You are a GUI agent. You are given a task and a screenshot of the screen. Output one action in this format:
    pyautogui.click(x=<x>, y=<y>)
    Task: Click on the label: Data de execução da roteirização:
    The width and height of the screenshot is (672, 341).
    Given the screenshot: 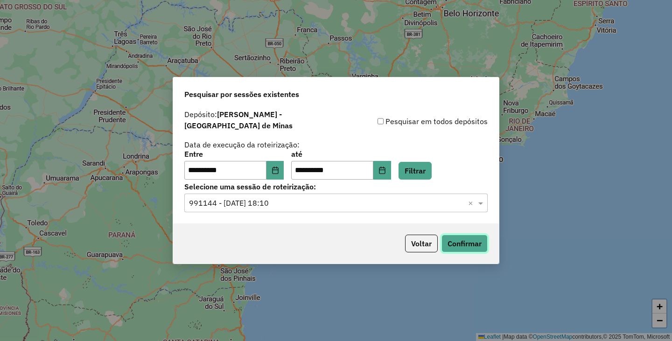 What is the action you would take?
    pyautogui.click(x=242, y=145)
    